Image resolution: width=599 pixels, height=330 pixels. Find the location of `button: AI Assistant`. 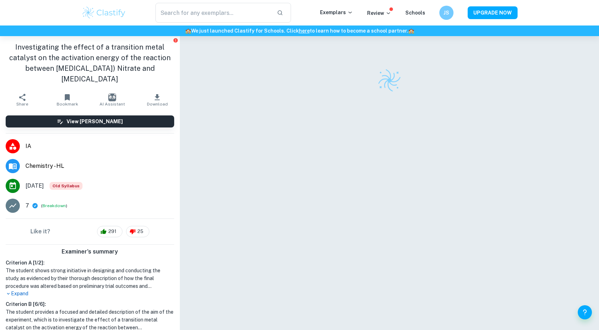

button: AI Assistant is located at coordinates (112, 100).